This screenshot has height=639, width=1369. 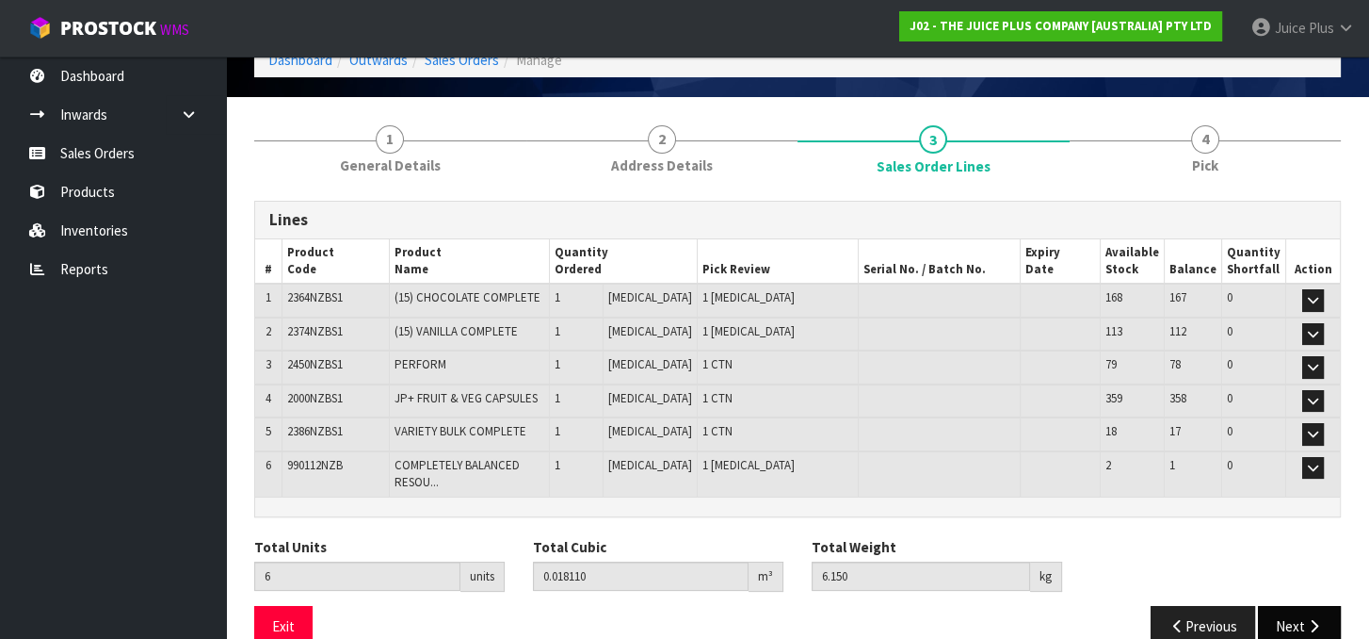 I want to click on span: 359, so click(x=1114, y=397).